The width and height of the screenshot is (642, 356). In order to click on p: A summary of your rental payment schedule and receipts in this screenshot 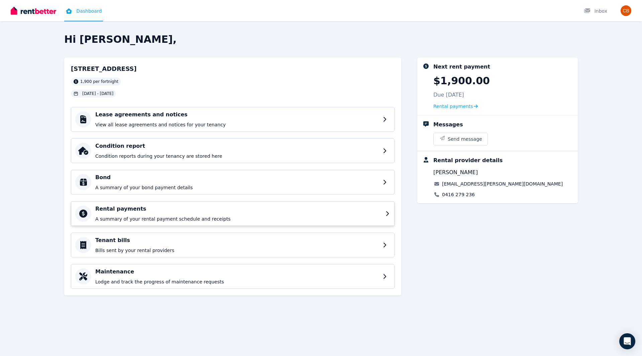, I will do `click(238, 219)`.